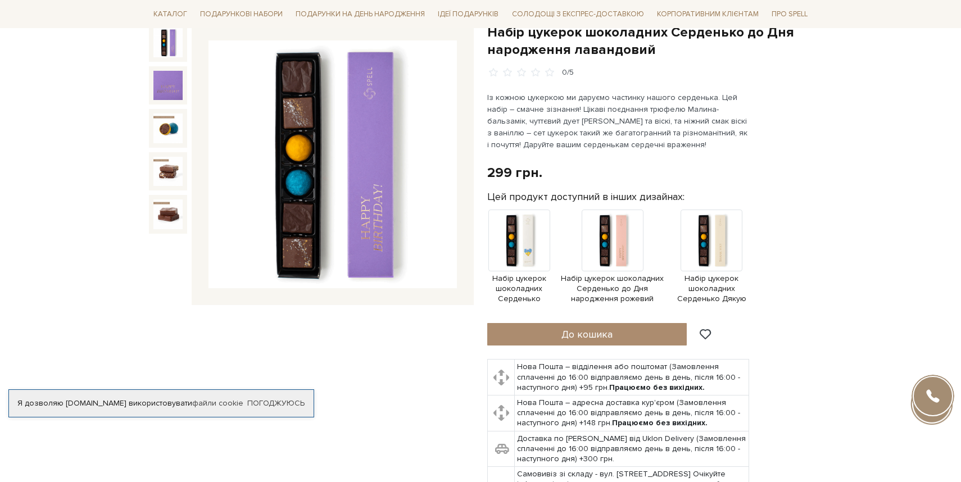  Describe the element at coordinates (650, 41) in the screenshot. I see `h1: Набір цукерок шоколадних Серденько до Дня народження лавандовий` at that location.